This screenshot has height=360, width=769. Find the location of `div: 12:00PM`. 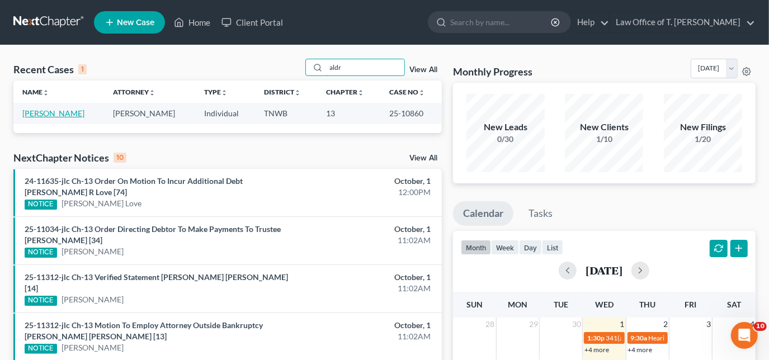

div: 12:00PM is located at coordinates (366, 192).